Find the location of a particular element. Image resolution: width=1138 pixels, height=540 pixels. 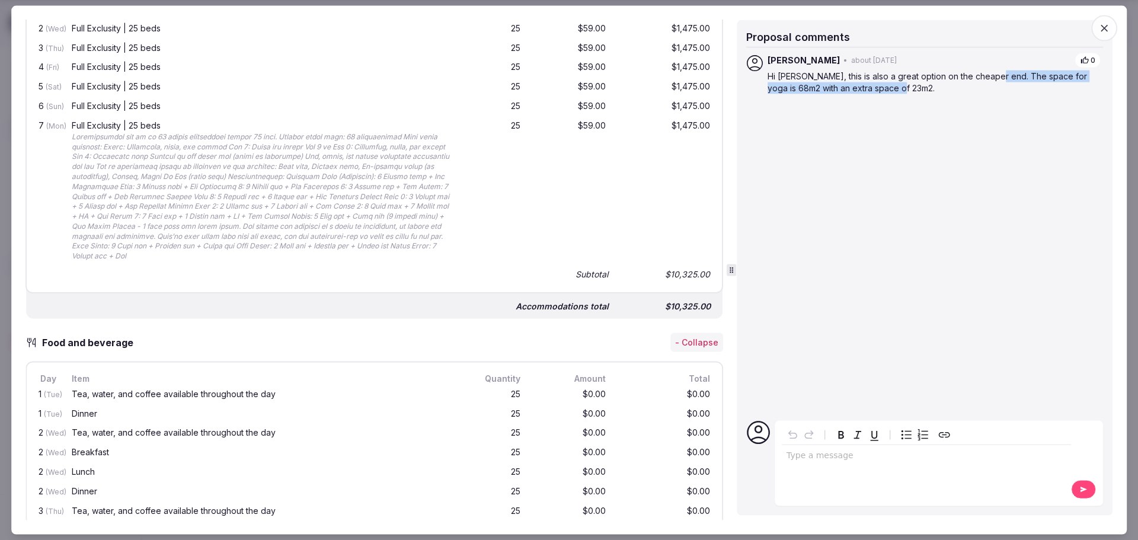

div: Quantity is located at coordinates (494, 378).